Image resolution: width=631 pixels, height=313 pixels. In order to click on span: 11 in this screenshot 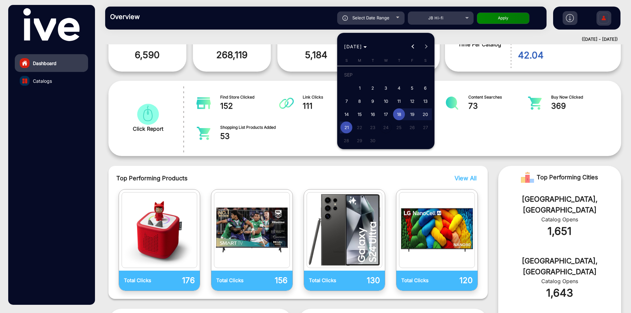, I will do `click(399, 101)`.